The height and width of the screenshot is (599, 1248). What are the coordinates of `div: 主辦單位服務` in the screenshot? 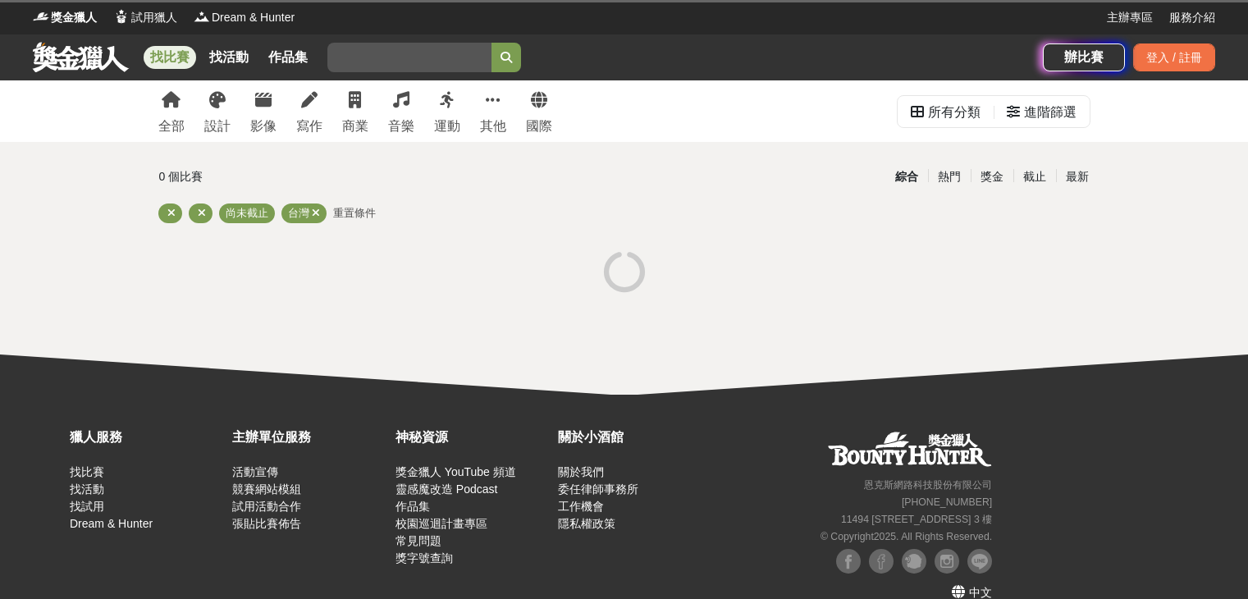 It's located at (309, 437).